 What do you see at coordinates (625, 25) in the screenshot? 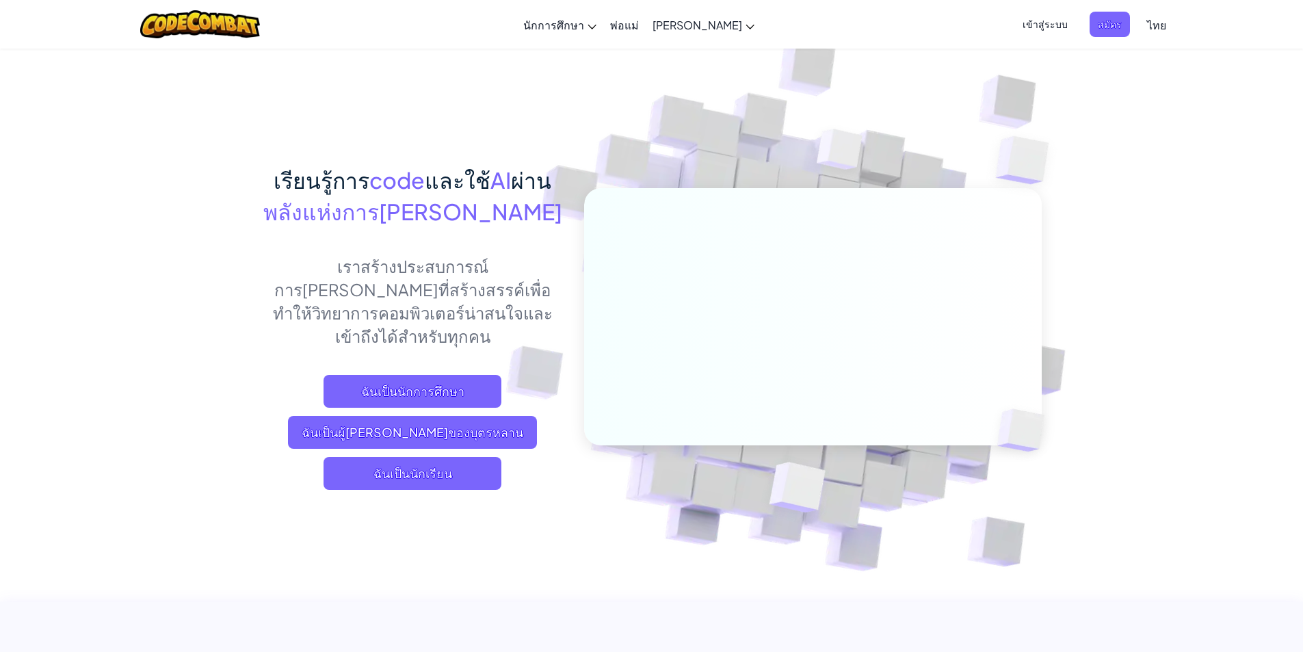
I see `a: พ่อแม่` at bounding box center [625, 25].